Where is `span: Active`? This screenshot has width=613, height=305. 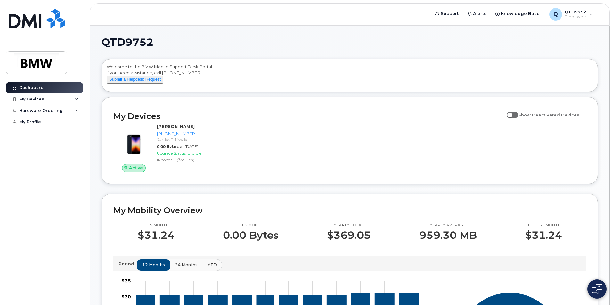 span: Active is located at coordinates (136, 168).